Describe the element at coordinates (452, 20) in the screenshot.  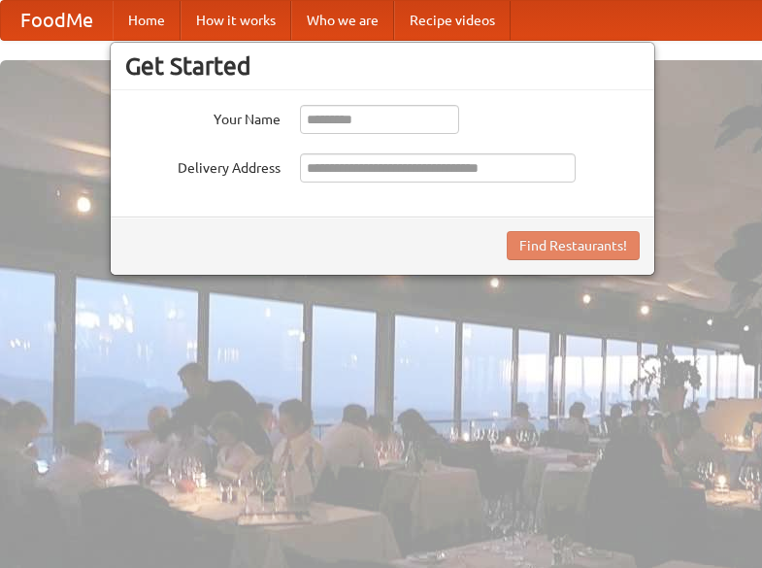
I see `a: Recipe videos` at that location.